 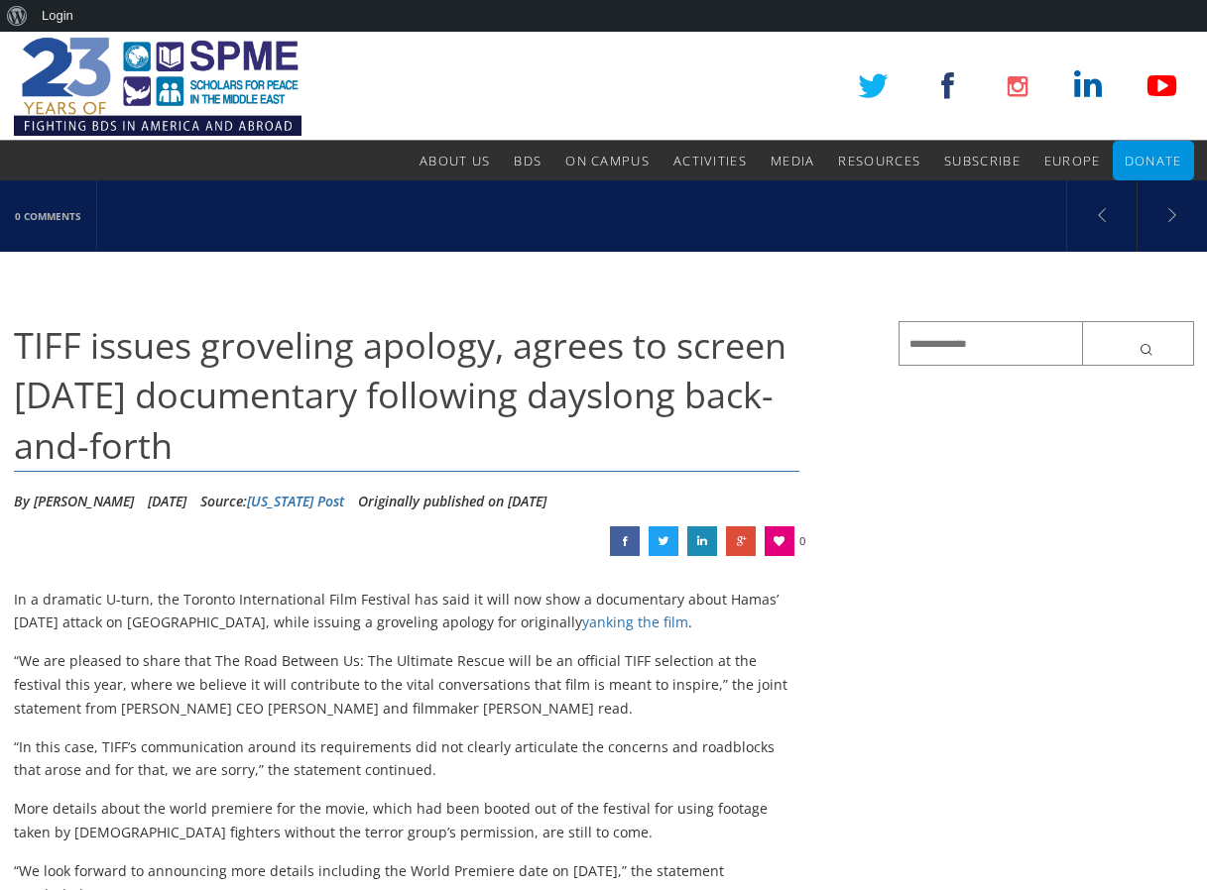 What do you see at coordinates (158, 86) in the screenshot?
I see `img: SPME` at bounding box center [158, 86].